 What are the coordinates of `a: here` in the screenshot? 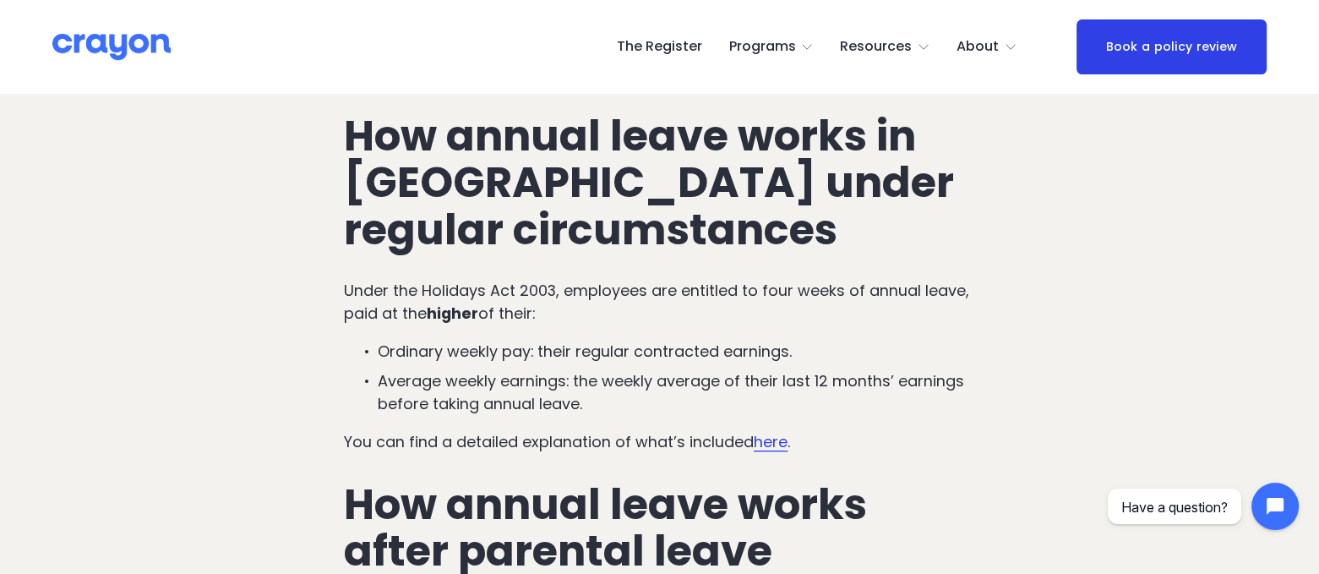 It's located at (771, 441).